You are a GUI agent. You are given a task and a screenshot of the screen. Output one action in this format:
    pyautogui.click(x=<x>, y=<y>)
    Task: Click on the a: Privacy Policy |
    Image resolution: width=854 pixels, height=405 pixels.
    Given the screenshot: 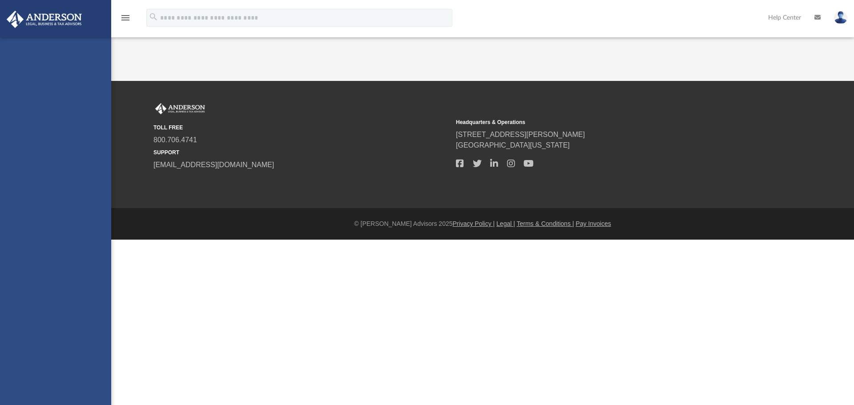 What is the action you would take?
    pyautogui.click(x=474, y=224)
    